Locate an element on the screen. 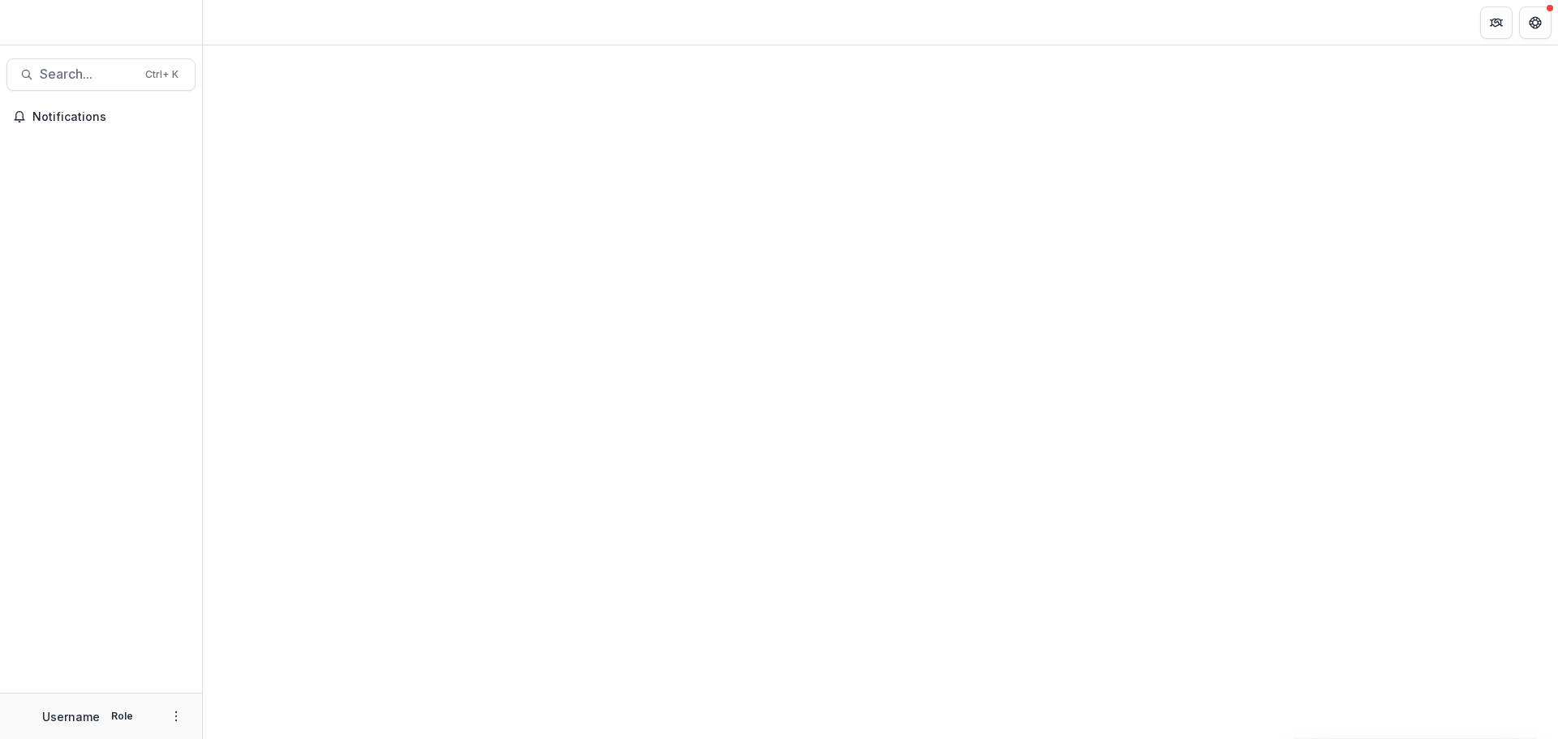 The image size is (1558, 739). div: Ctrl + K is located at coordinates (161, 75).